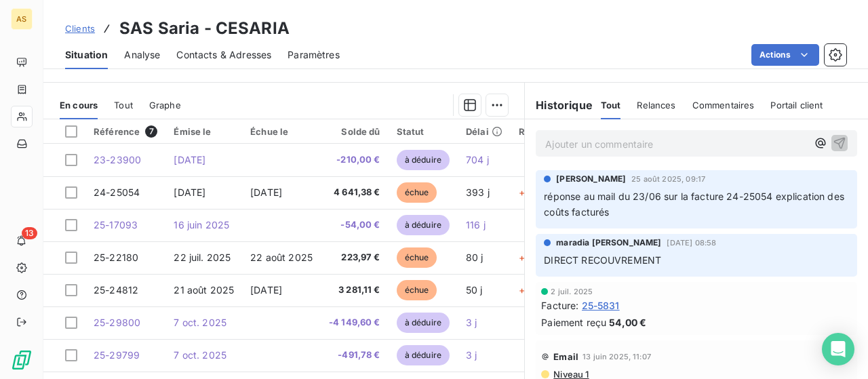  I want to click on span: 25-29799, so click(117, 355).